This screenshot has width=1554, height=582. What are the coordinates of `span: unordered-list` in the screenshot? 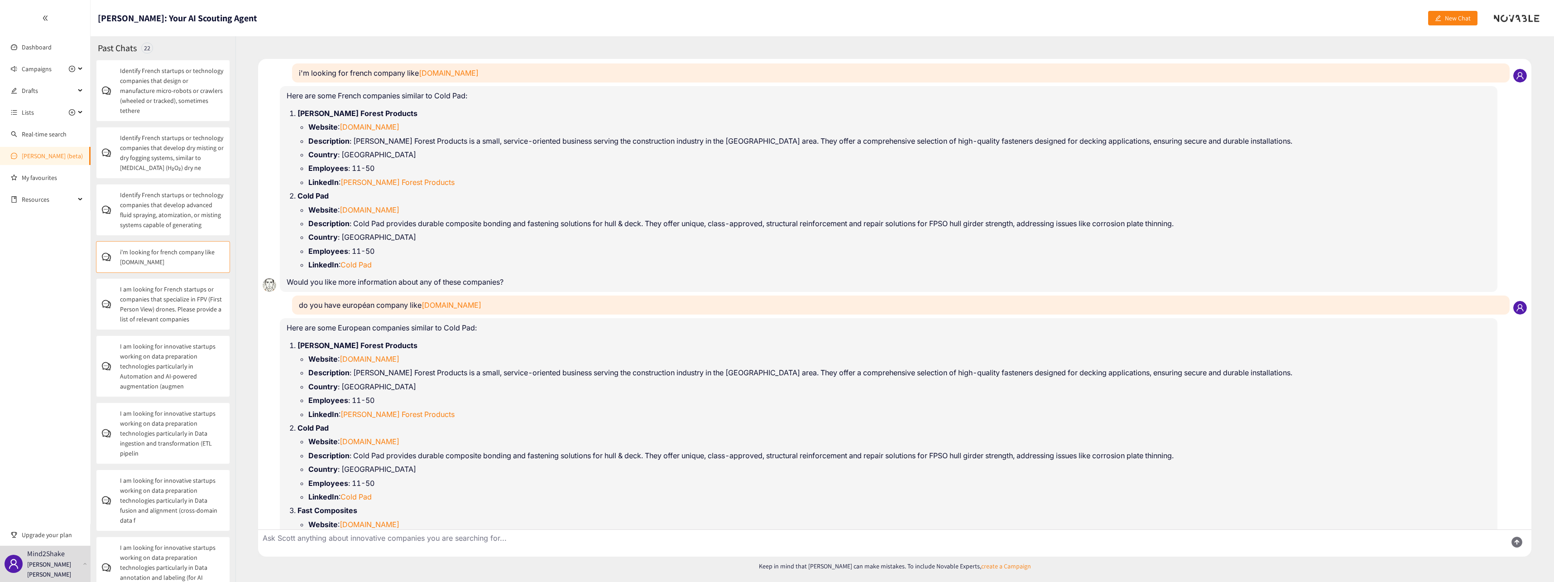 It's located at (14, 112).